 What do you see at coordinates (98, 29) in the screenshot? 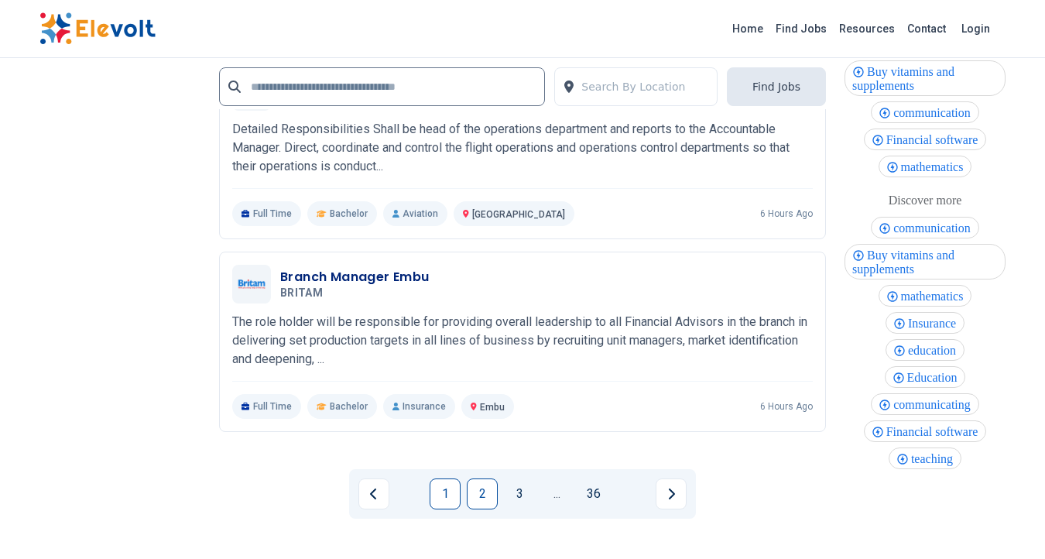
I see `img: Elevolt` at bounding box center [98, 29].